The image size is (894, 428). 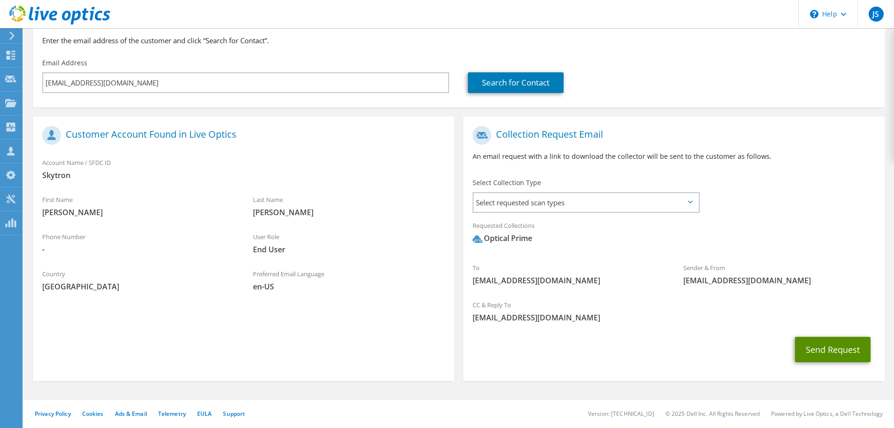 What do you see at coordinates (138, 243) in the screenshot?
I see `div: Phone Number` at bounding box center [138, 243].